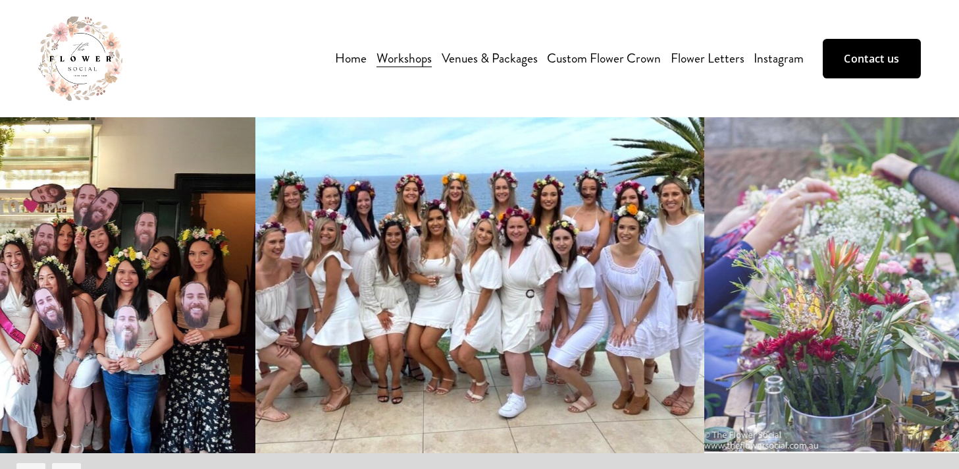 This screenshot has width=959, height=469. I want to click on a: Home, so click(351, 58).